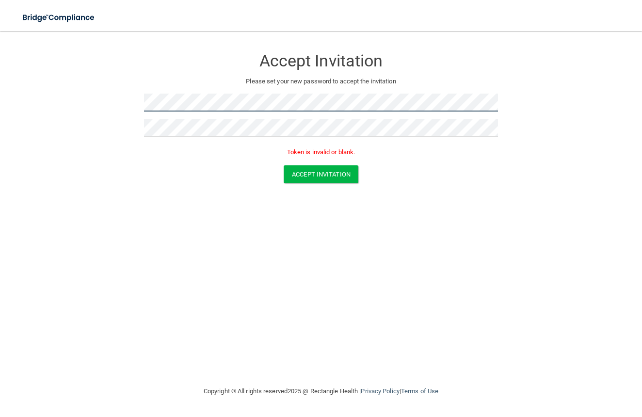 This screenshot has height=417, width=642. I want to click on h3: Accept Invitation, so click(321, 61).